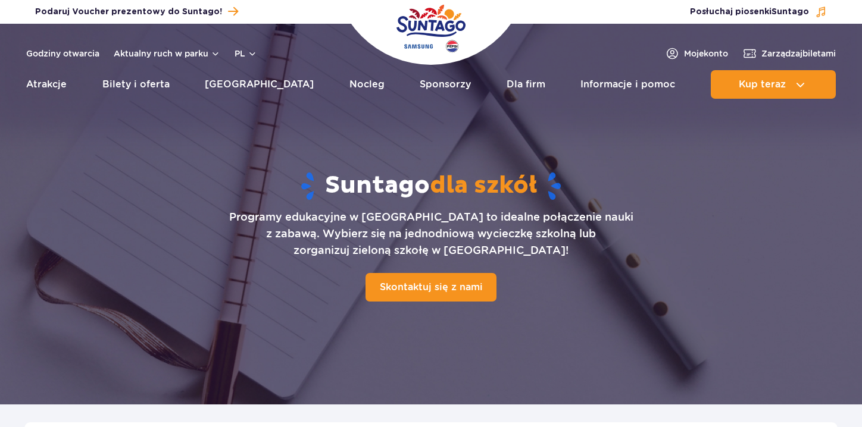 The height and width of the screenshot is (427, 862). What do you see at coordinates (798, 54) in the screenshot?
I see `span: Zarządzaj biletami` at bounding box center [798, 54].